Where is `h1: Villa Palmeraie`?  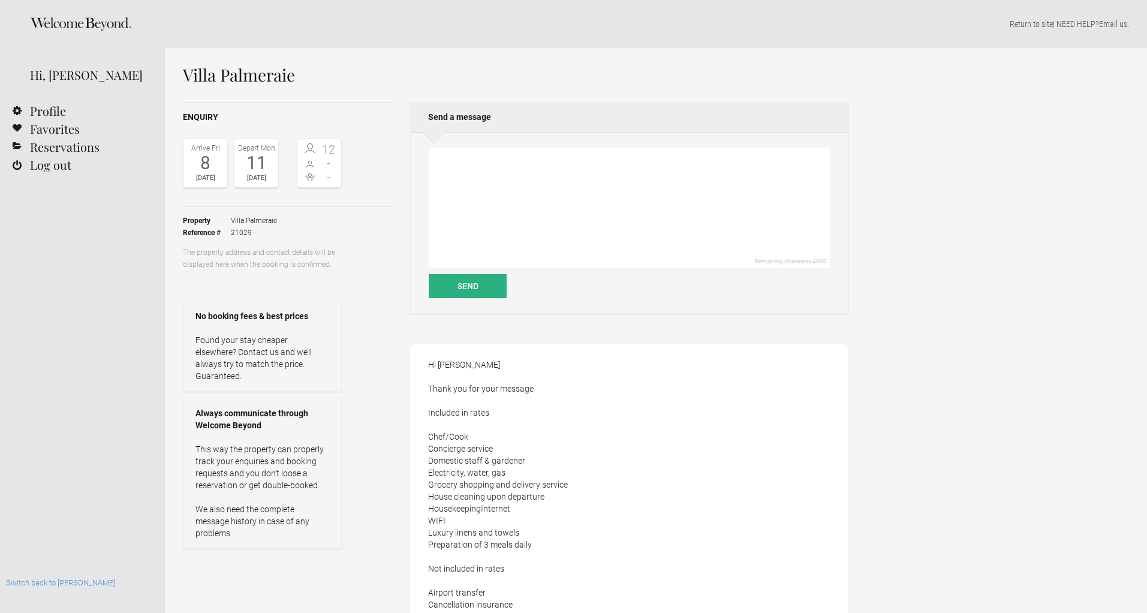 h1: Villa Palmeraie is located at coordinates (516, 75).